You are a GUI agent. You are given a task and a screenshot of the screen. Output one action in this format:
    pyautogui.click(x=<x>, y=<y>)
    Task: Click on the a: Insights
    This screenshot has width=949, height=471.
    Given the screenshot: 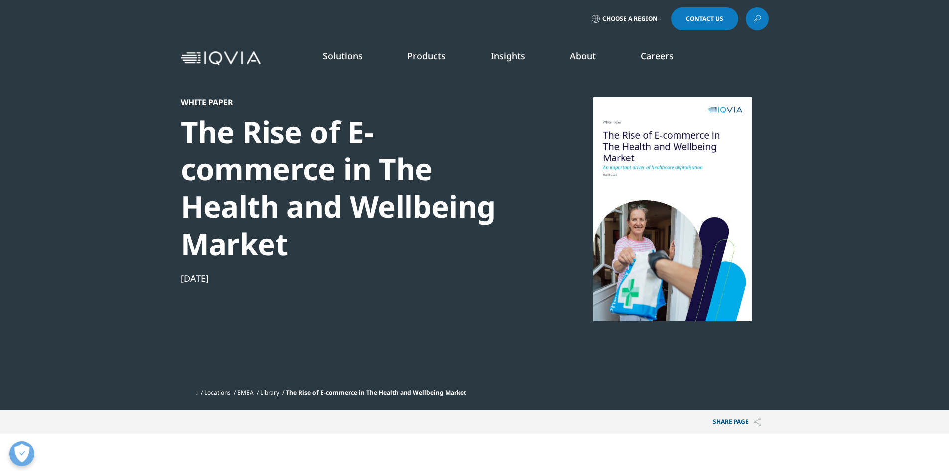 What is the action you would take?
    pyautogui.click(x=508, y=56)
    